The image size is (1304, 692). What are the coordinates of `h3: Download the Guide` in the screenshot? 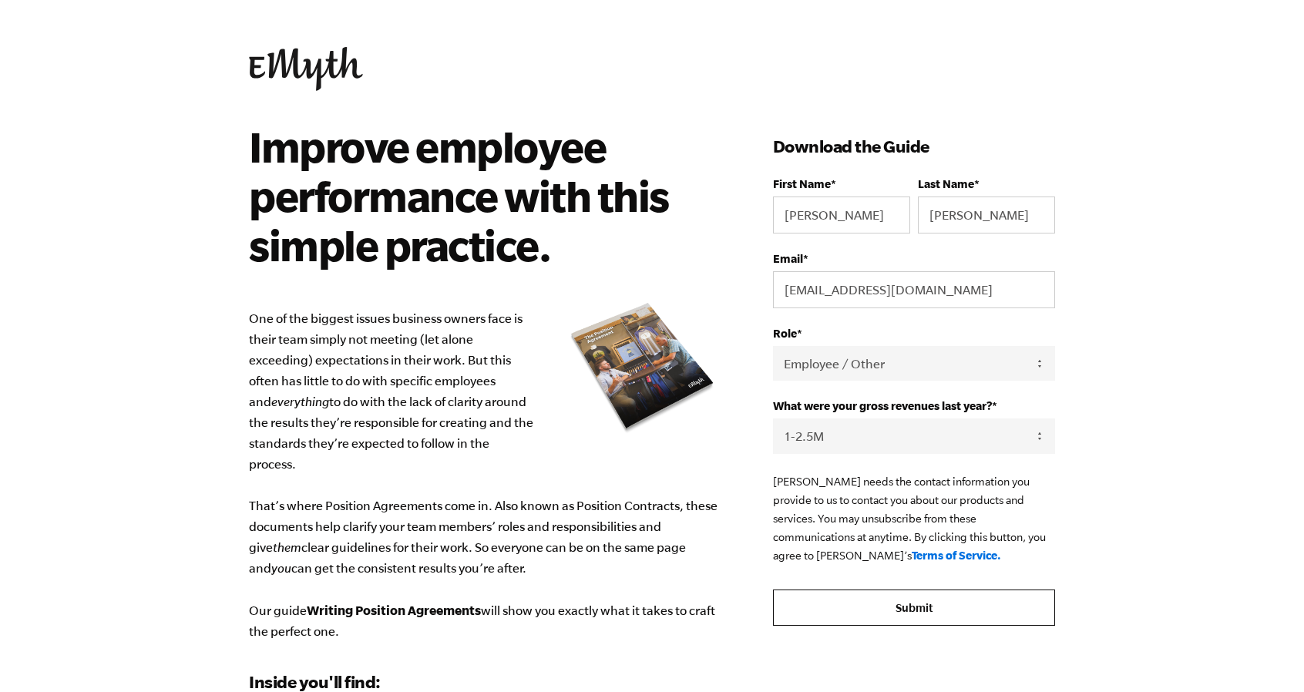 It's located at (914, 146).